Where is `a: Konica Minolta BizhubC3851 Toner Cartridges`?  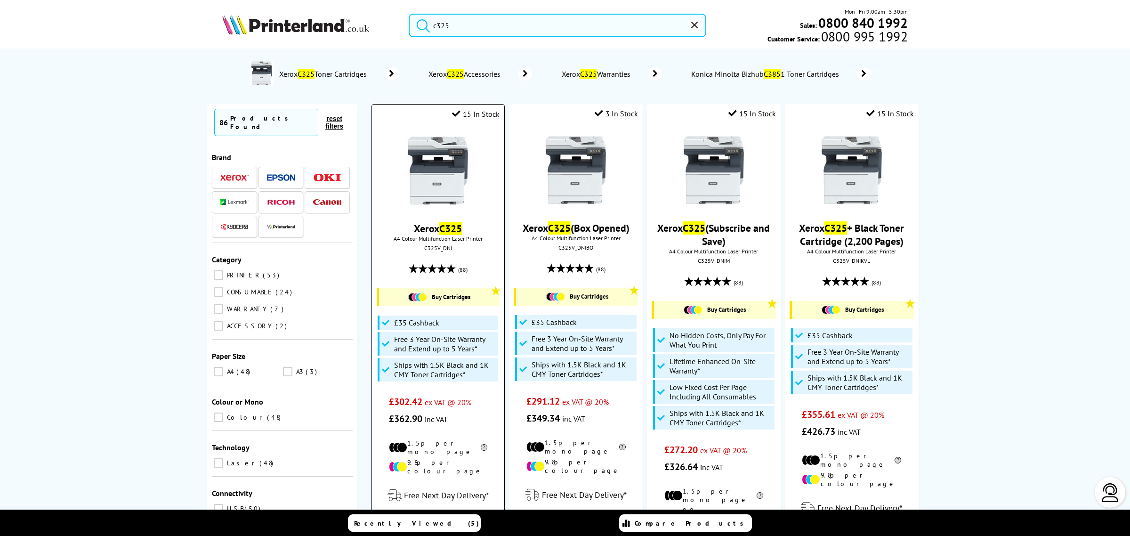
a: Konica Minolta BizhubC3851 Toner Cartridges is located at coordinates (781, 74).